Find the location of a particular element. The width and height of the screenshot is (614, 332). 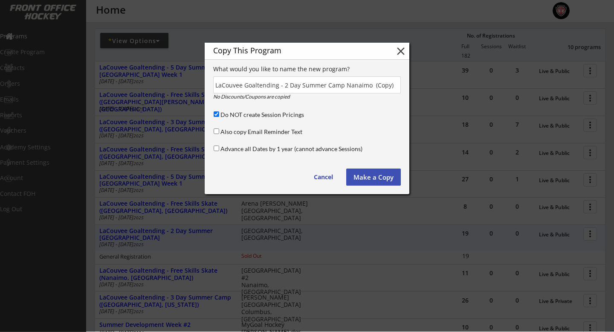

button: Cancel is located at coordinates (323, 177).